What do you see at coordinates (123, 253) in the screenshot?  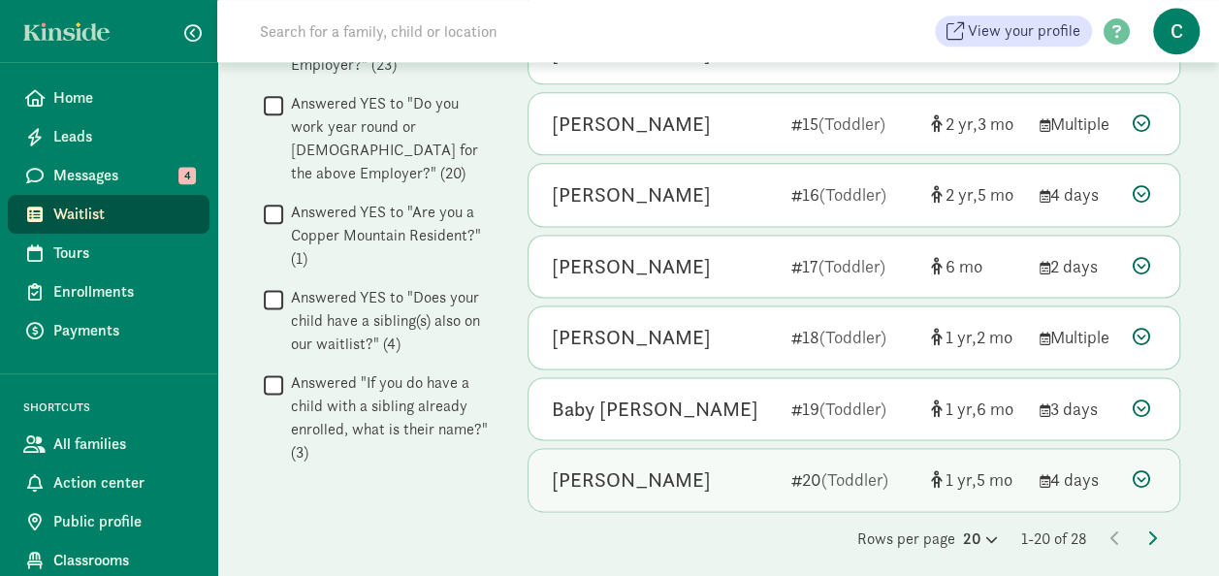 I see `span: Tours` at bounding box center [123, 253].